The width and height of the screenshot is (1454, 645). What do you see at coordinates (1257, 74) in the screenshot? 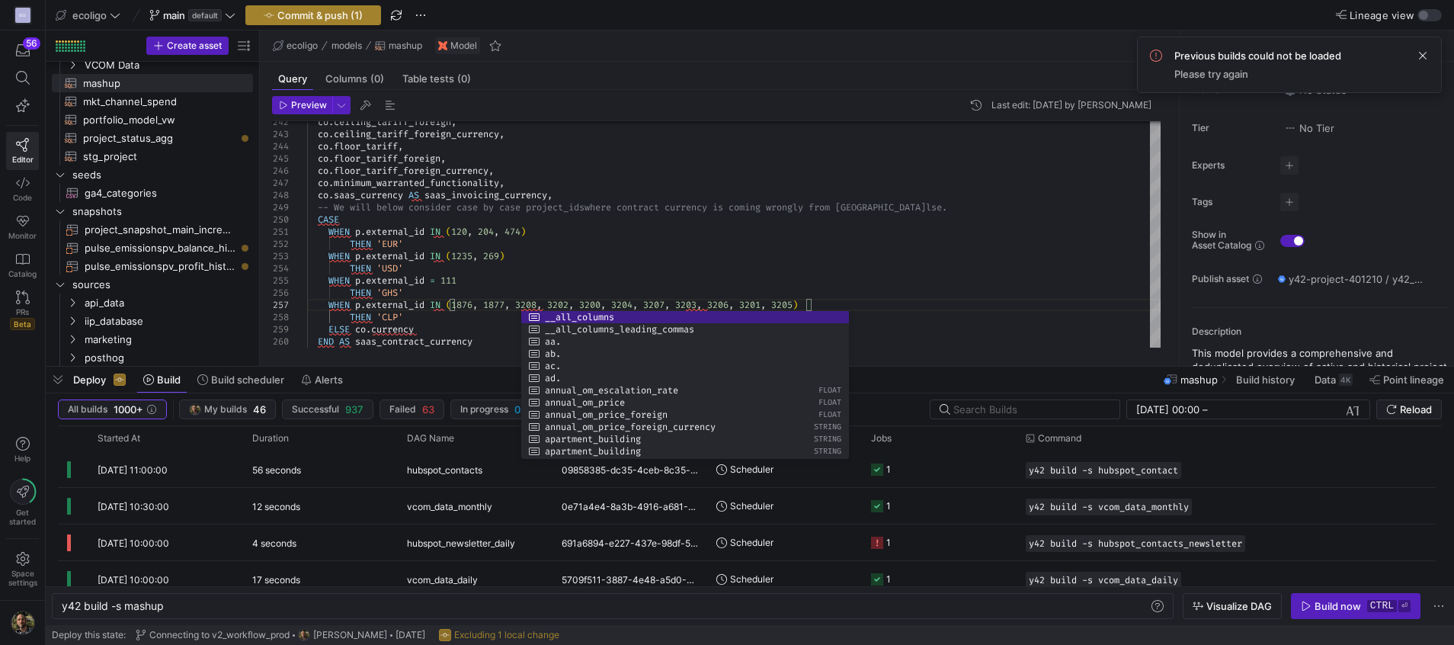
I see `span: Please try again` at bounding box center [1257, 74].